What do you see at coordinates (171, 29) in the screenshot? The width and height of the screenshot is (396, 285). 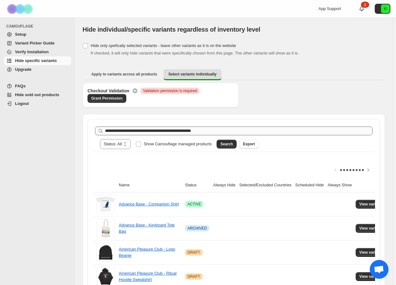 I see `span: Hide individual/specific variants regardless of inventory level` at bounding box center [171, 29].